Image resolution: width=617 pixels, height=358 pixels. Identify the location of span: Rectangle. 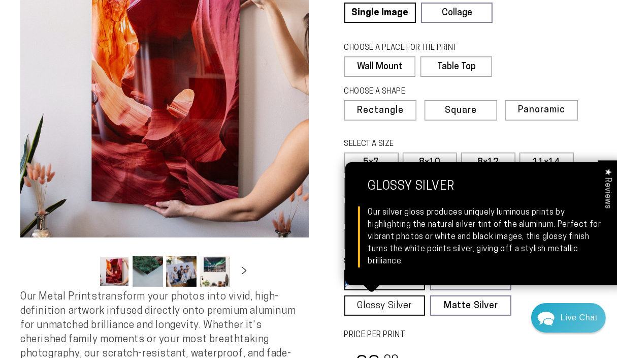
(380, 111).